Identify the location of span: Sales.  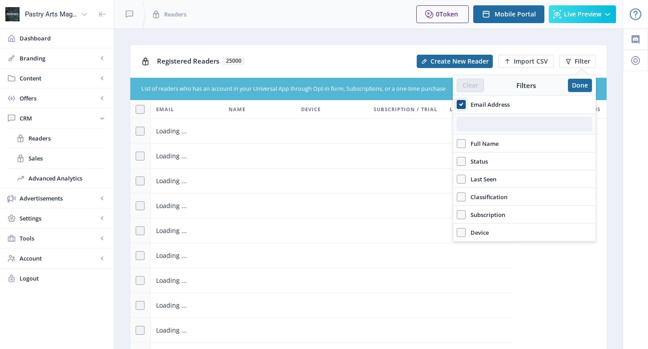
(67, 158).